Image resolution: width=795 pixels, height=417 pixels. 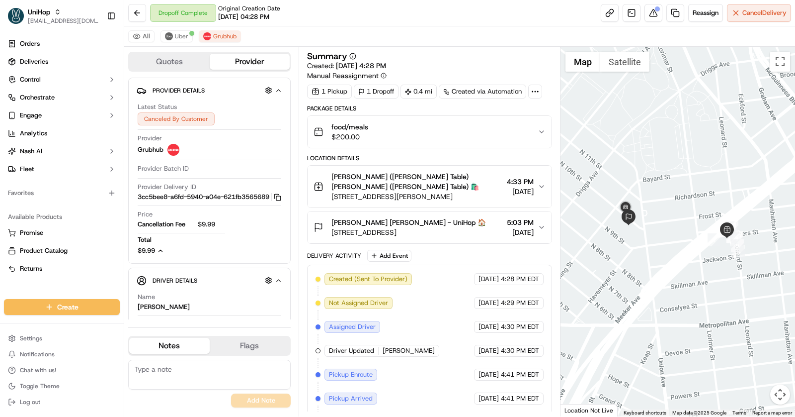 I want to click on span: Name, so click(x=146, y=297).